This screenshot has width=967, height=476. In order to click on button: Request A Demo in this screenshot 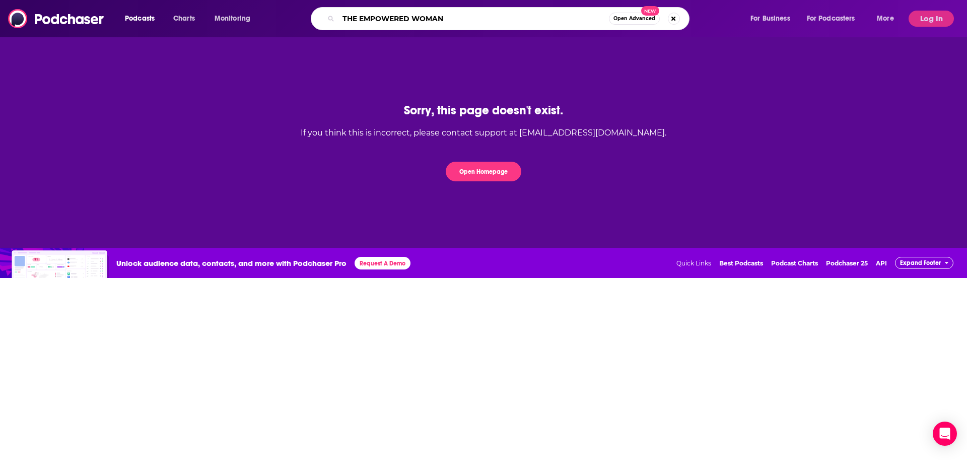, I will do `click(382, 263)`.